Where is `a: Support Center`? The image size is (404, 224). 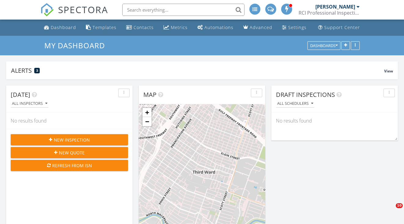
a: Support Center is located at coordinates (339, 28).